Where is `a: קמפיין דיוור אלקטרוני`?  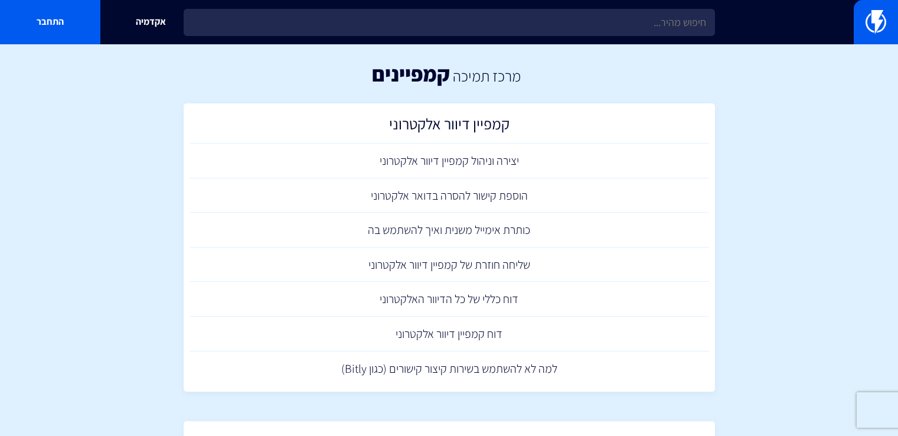
a: קמפיין דיוור אלקטרוני is located at coordinates (449, 126).